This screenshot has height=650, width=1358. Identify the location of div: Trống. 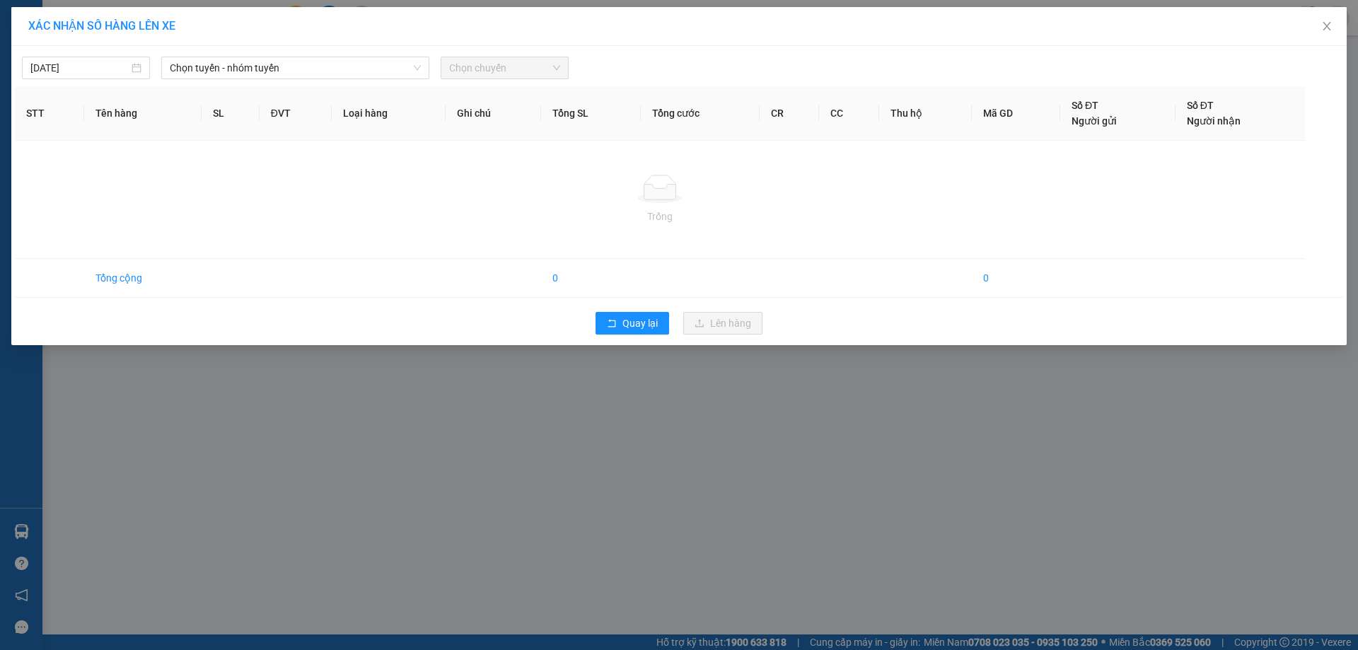
(660, 216).